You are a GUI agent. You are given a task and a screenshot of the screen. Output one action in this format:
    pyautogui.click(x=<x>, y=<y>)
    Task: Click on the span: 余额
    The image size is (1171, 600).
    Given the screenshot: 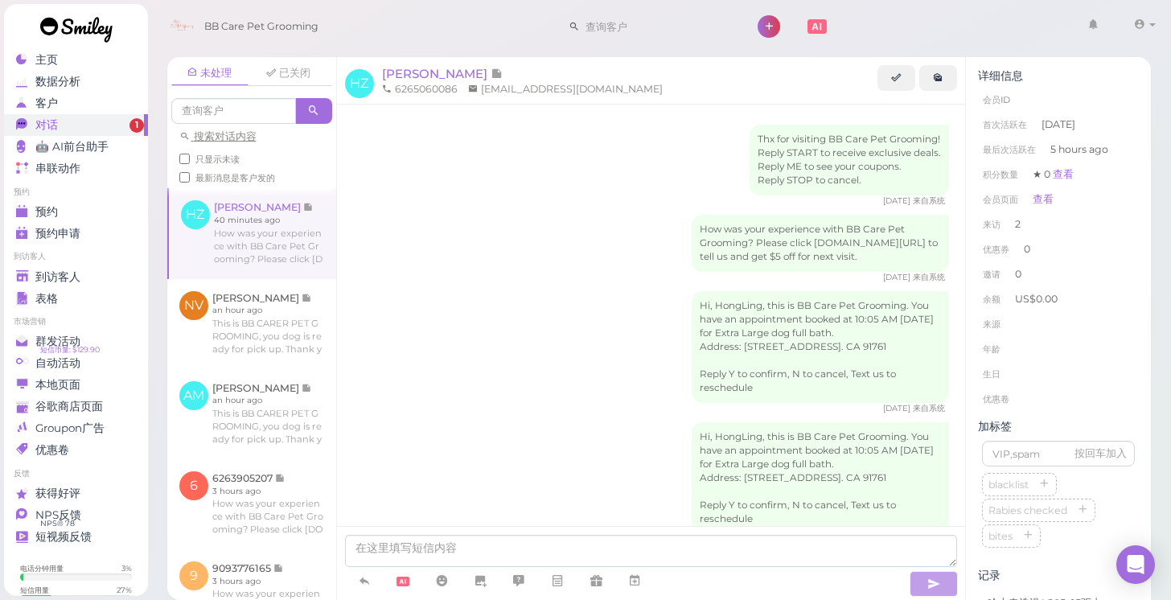 What is the action you would take?
    pyautogui.click(x=992, y=299)
    